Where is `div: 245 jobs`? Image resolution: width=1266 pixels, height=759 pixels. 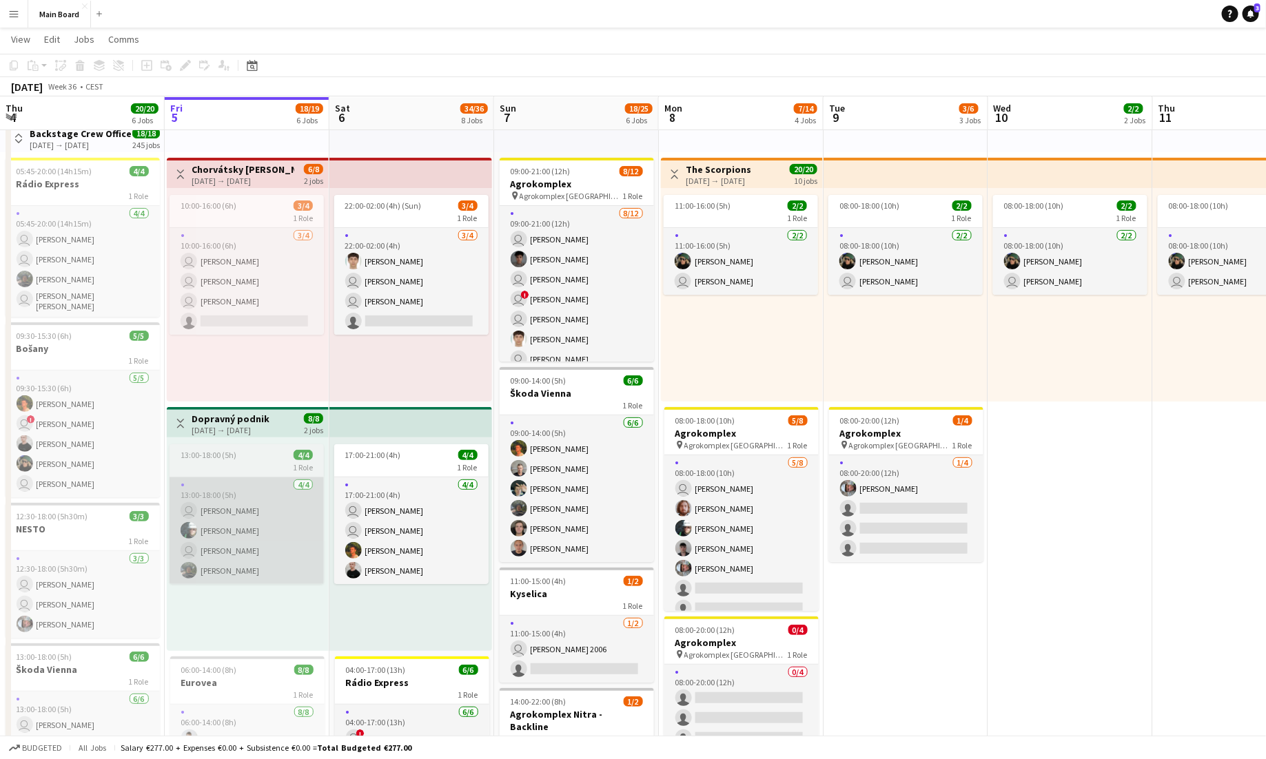 div: 245 jobs is located at coordinates (146, 144).